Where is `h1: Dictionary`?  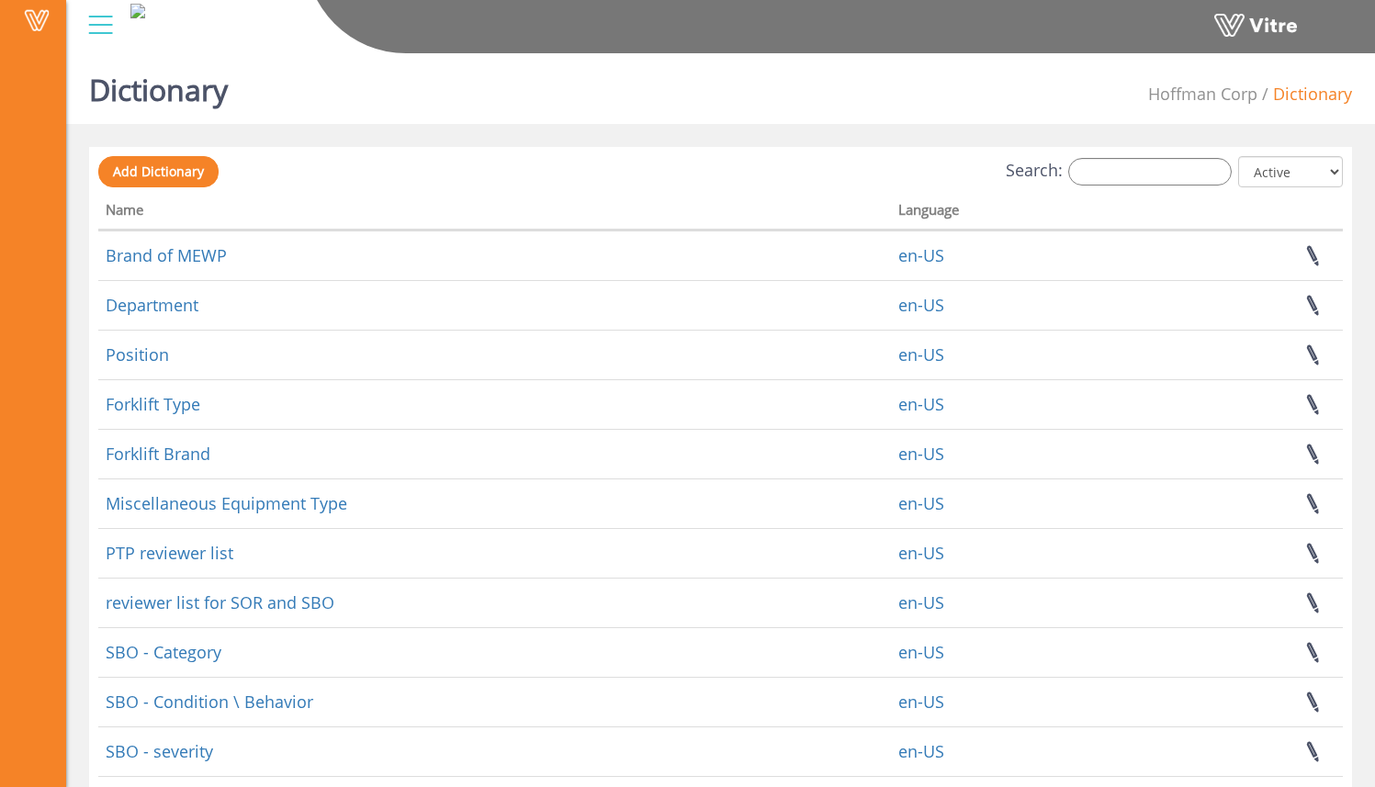 h1: Dictionary is located at coordinates (158, 84).